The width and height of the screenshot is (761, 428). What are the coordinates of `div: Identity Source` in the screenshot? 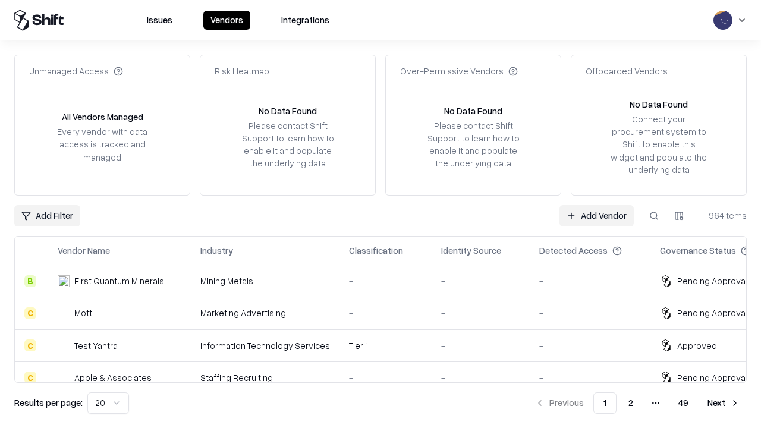 It's located at (471, 250).